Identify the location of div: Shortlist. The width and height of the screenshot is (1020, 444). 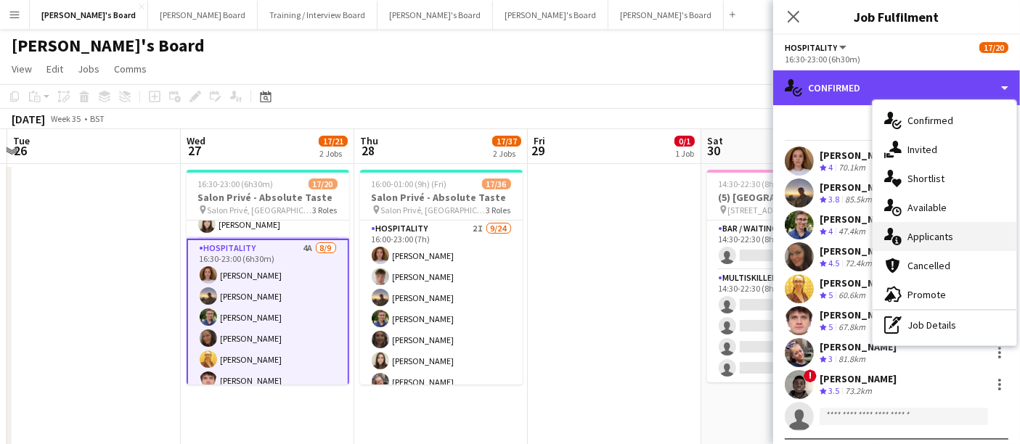
(944, 179).